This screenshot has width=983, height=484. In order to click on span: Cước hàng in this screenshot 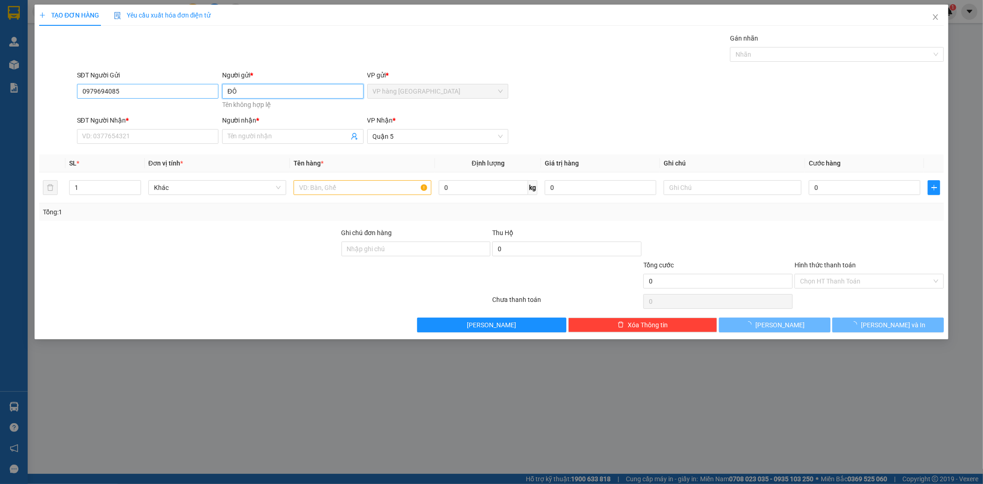, I will do `click(824, 163)`.